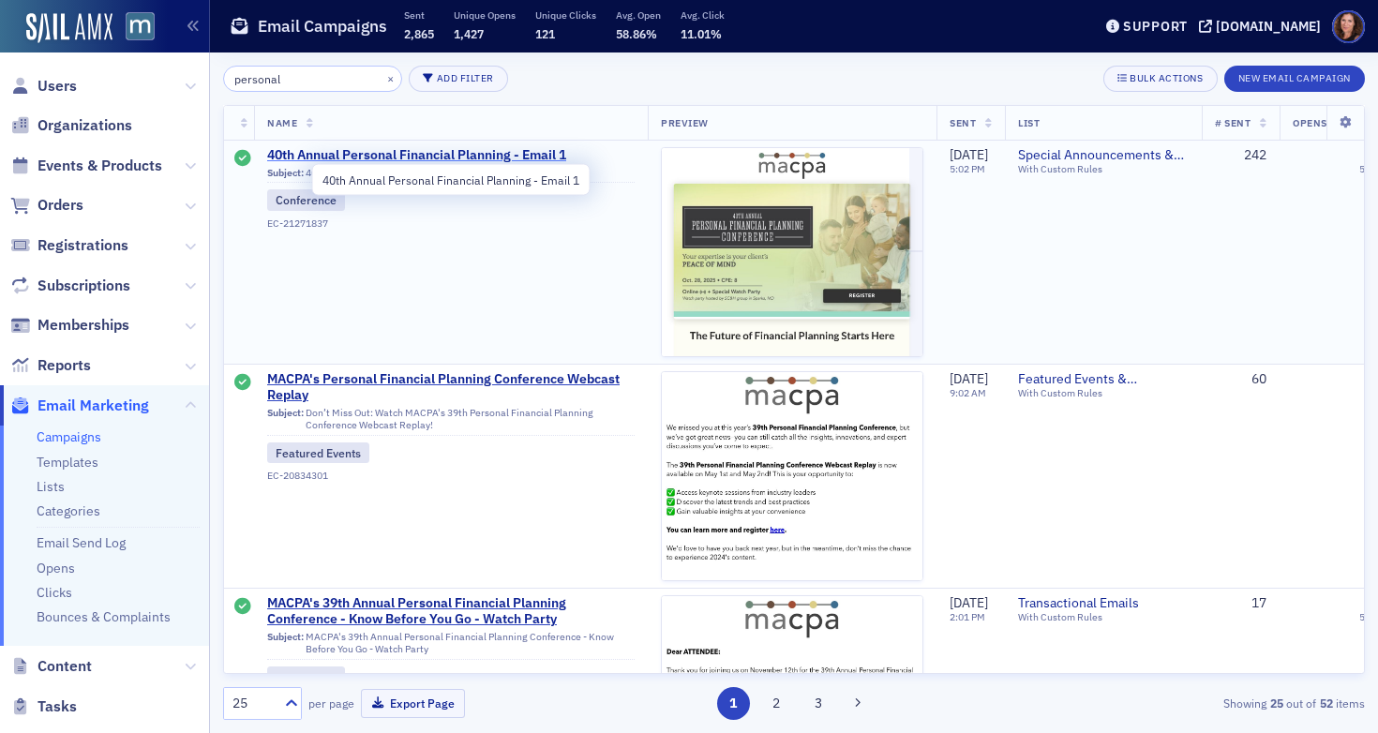 Image resolution: width=1378 pixels, height=733 pixels. I want to click on a: Categories, so click(68, 511).